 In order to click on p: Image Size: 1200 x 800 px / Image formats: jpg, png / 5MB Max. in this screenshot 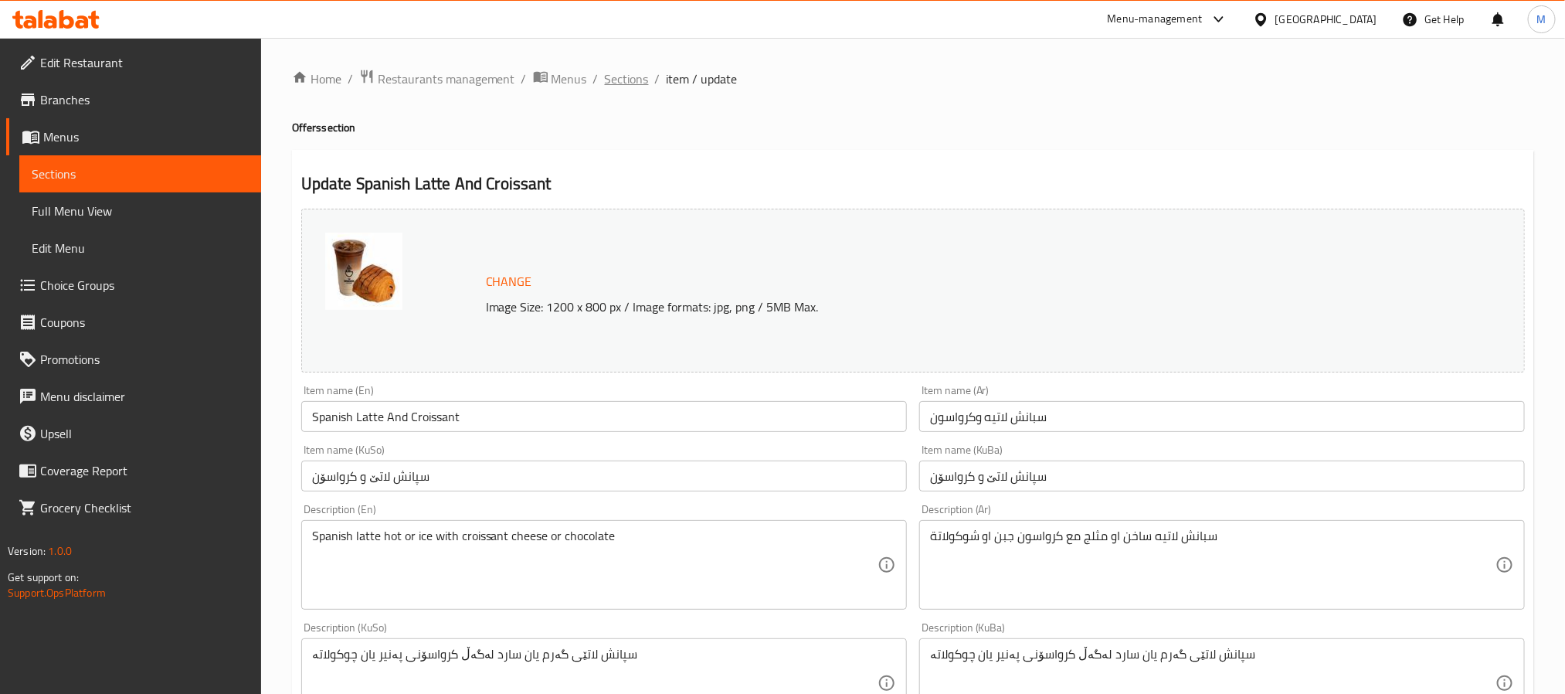, I will do `click(921, 307)`.